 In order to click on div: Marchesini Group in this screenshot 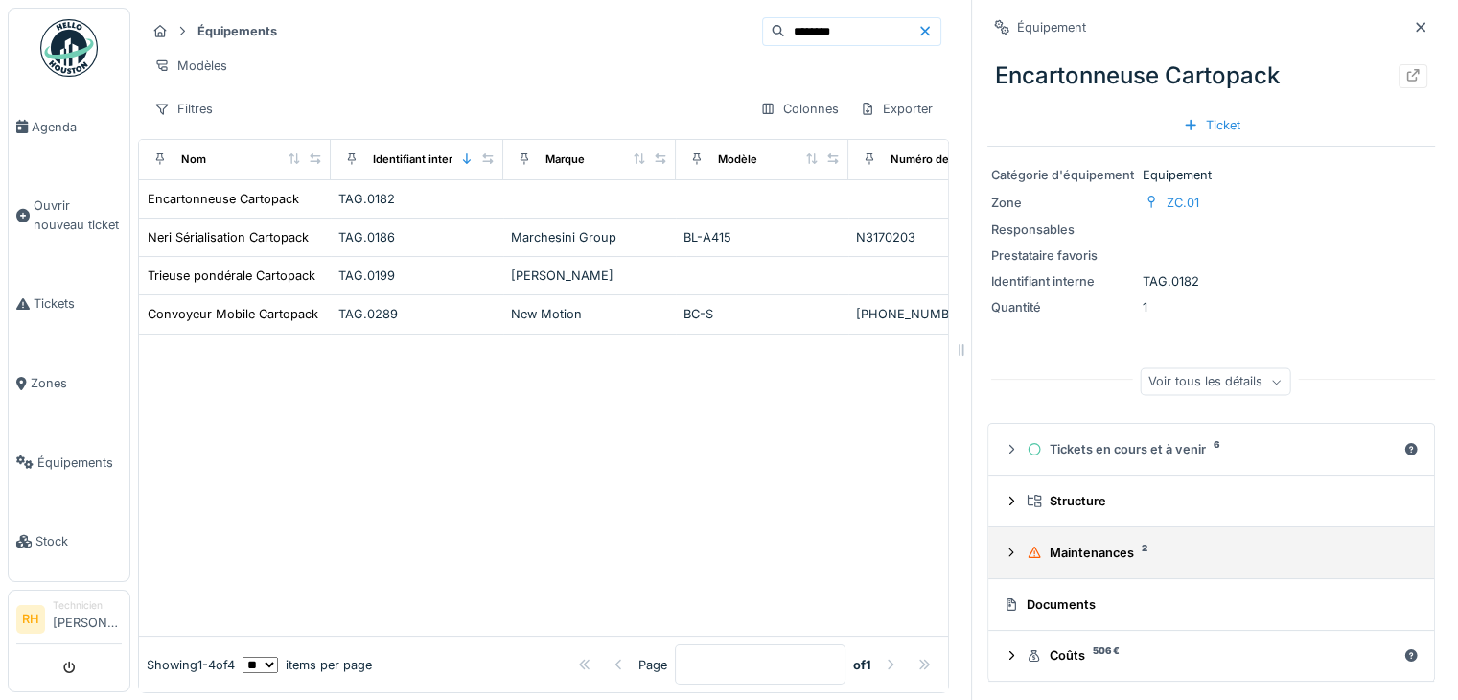, I will do `click(589, 237)`.